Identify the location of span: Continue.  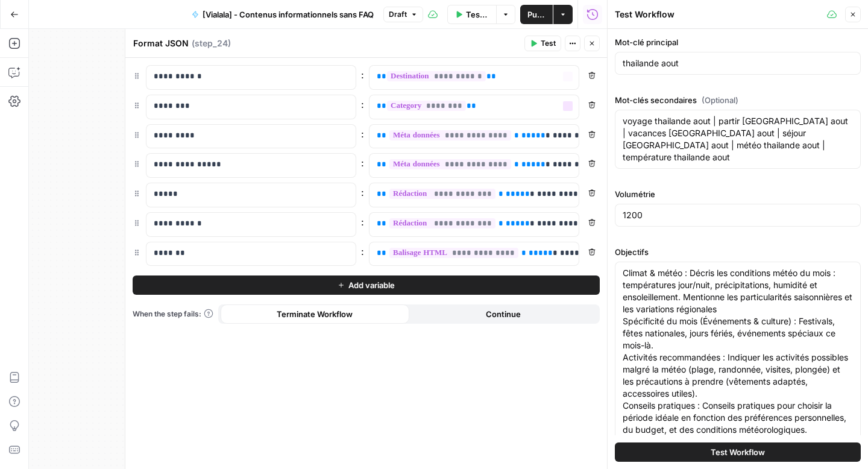
(503, 314).